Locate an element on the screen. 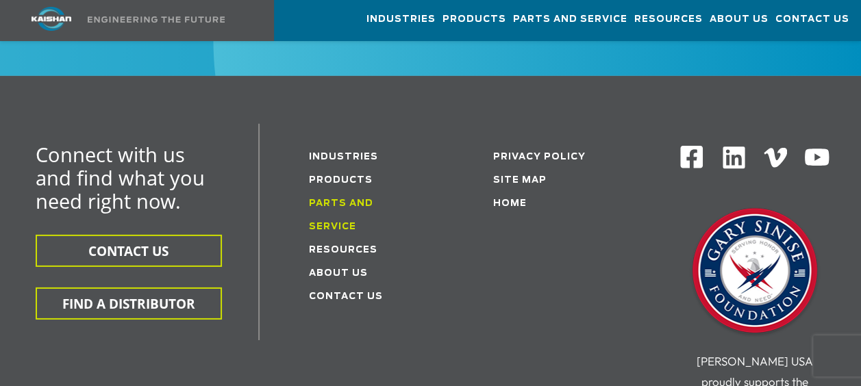 This screenshot has height=386, width=861. span: Products is located at coordinates (474, 19).